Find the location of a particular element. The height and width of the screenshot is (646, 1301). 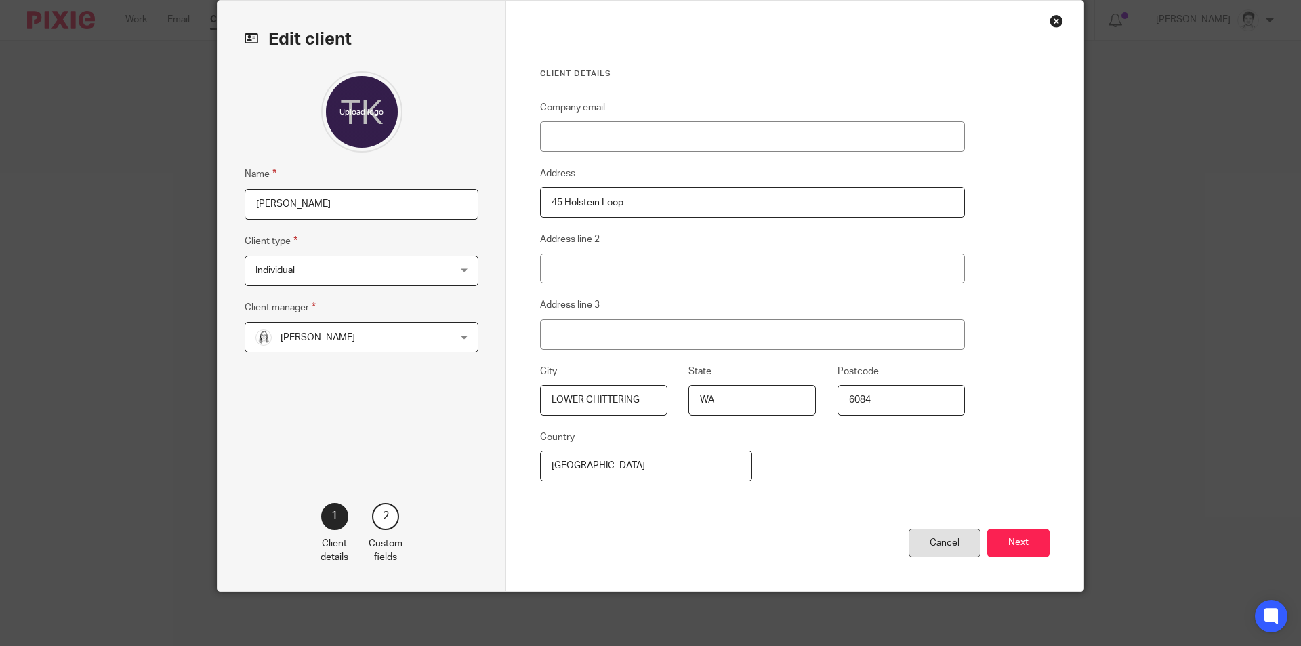

label: Address is located at coordinates (558, 173).